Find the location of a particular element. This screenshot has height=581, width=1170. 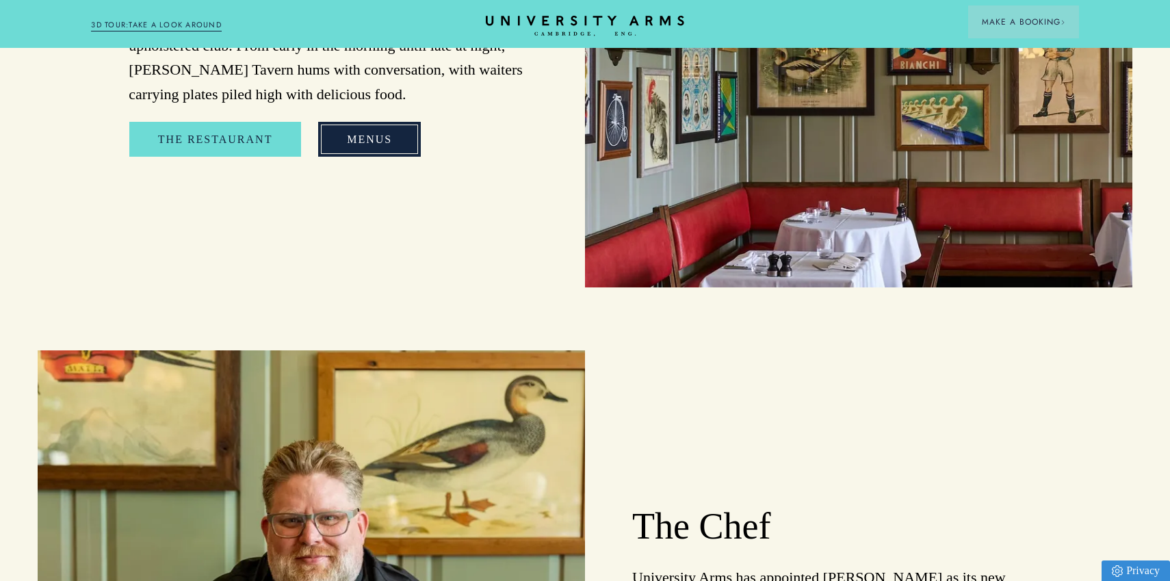

img: Privacy is located at coordinates (1117, 571).